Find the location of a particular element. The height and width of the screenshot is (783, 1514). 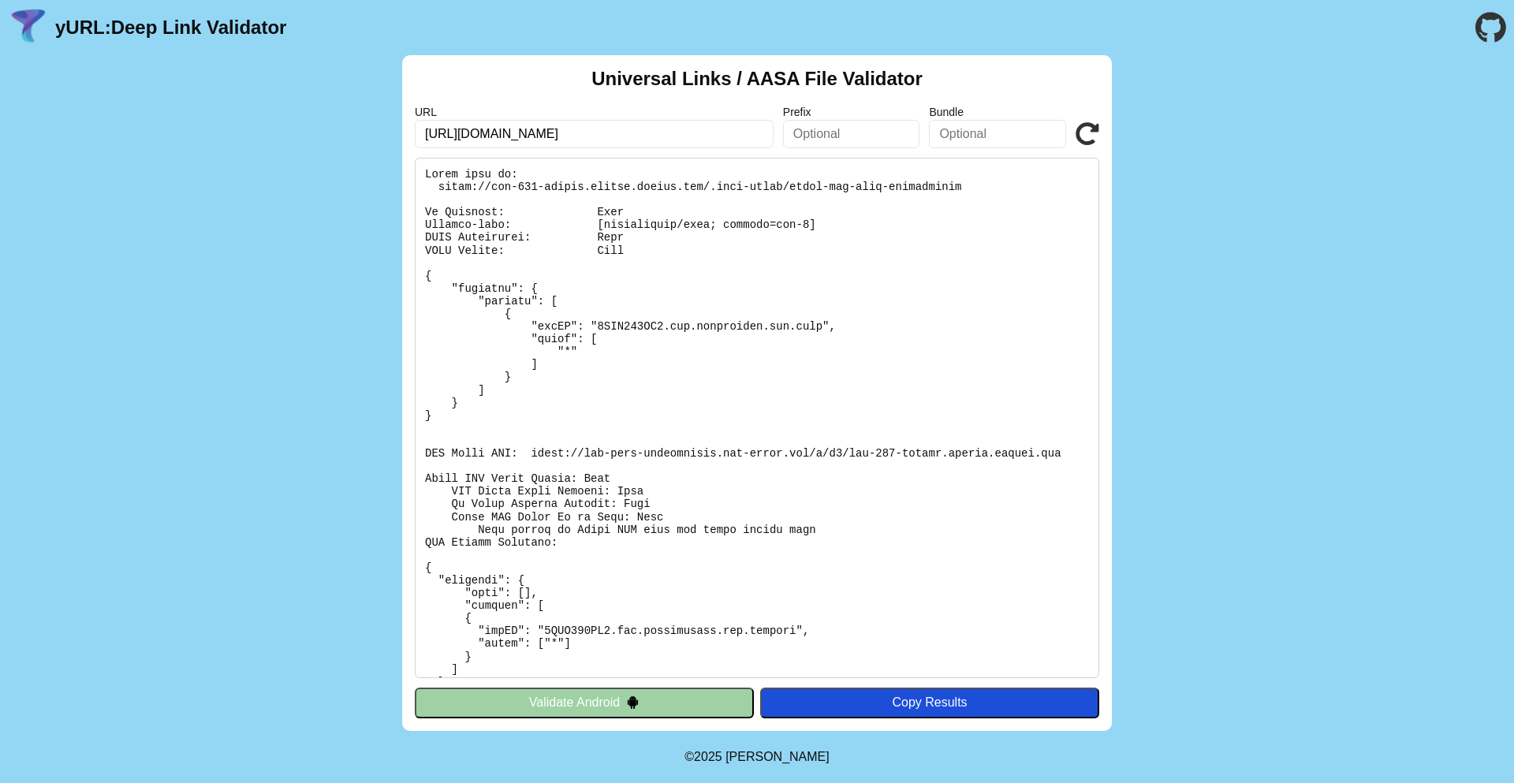

input: Required is located at coordinates (594, 134).